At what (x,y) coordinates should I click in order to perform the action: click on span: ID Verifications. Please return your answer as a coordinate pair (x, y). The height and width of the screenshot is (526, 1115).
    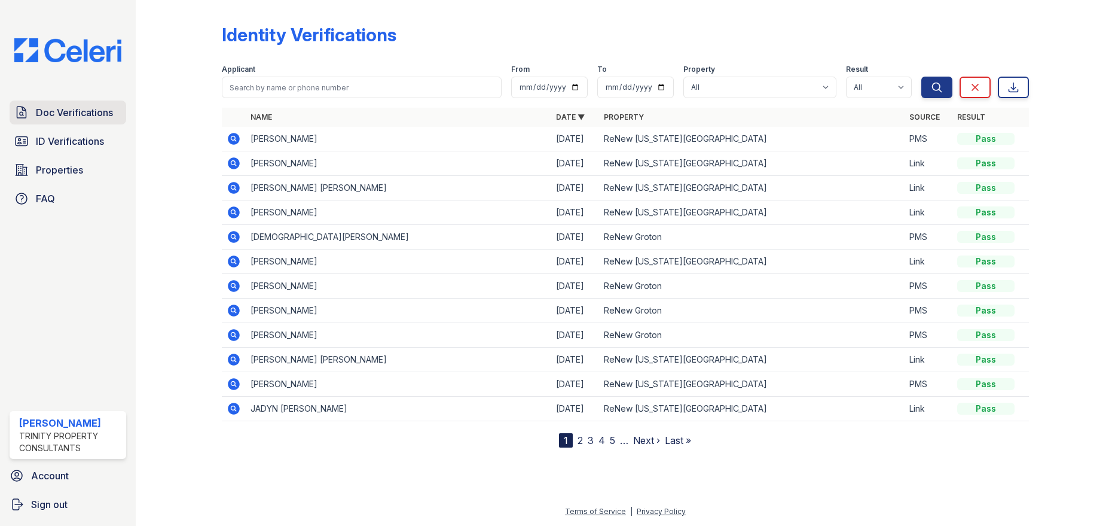
    Looking at the image, I should click on (70, 141).